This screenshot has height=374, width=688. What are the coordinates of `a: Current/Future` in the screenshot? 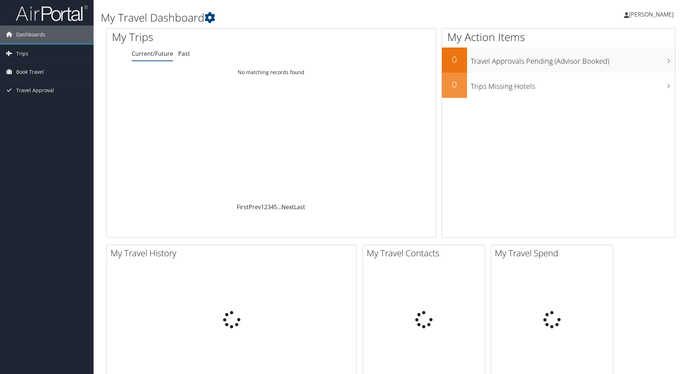 It's located at (152, 54).